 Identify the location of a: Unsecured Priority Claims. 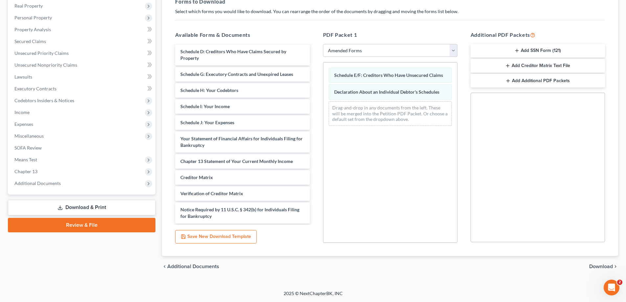
(82, 53).